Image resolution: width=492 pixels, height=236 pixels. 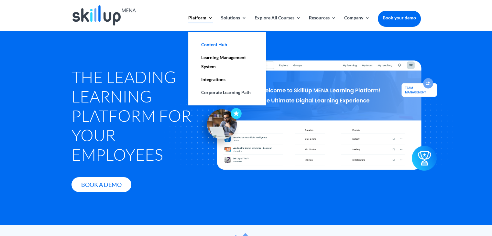 I want to click on a: Explore All Courses, so click(x=278, y=23).